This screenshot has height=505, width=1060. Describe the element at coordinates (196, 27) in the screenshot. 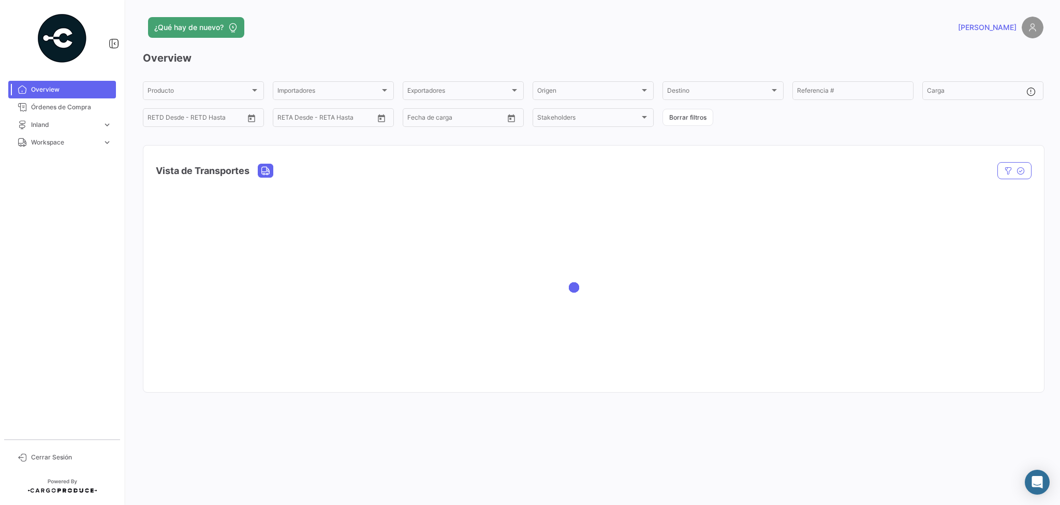

I see `button: ¿Qué hay de nuevo?` at that location.